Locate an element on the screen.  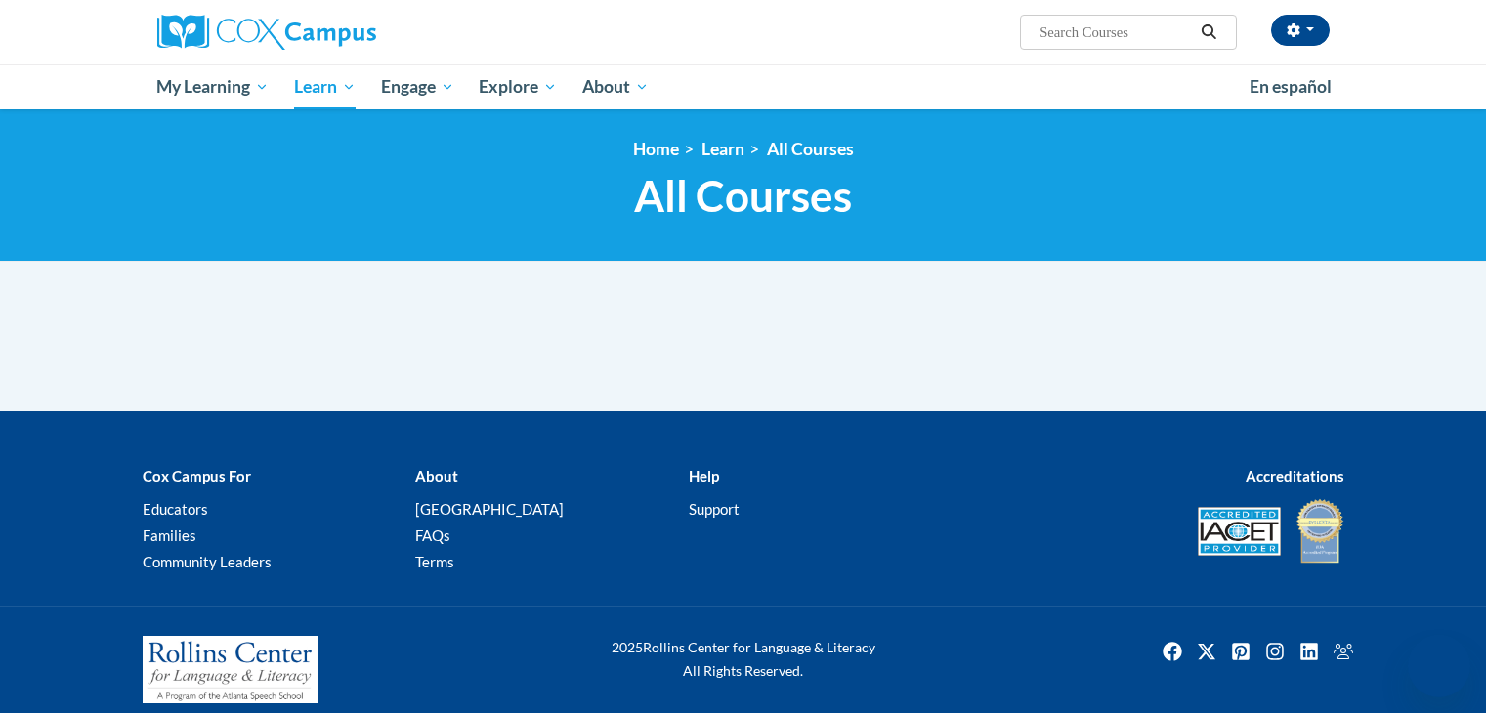
img: Instagram icon is located at coordinates (1275, 652).